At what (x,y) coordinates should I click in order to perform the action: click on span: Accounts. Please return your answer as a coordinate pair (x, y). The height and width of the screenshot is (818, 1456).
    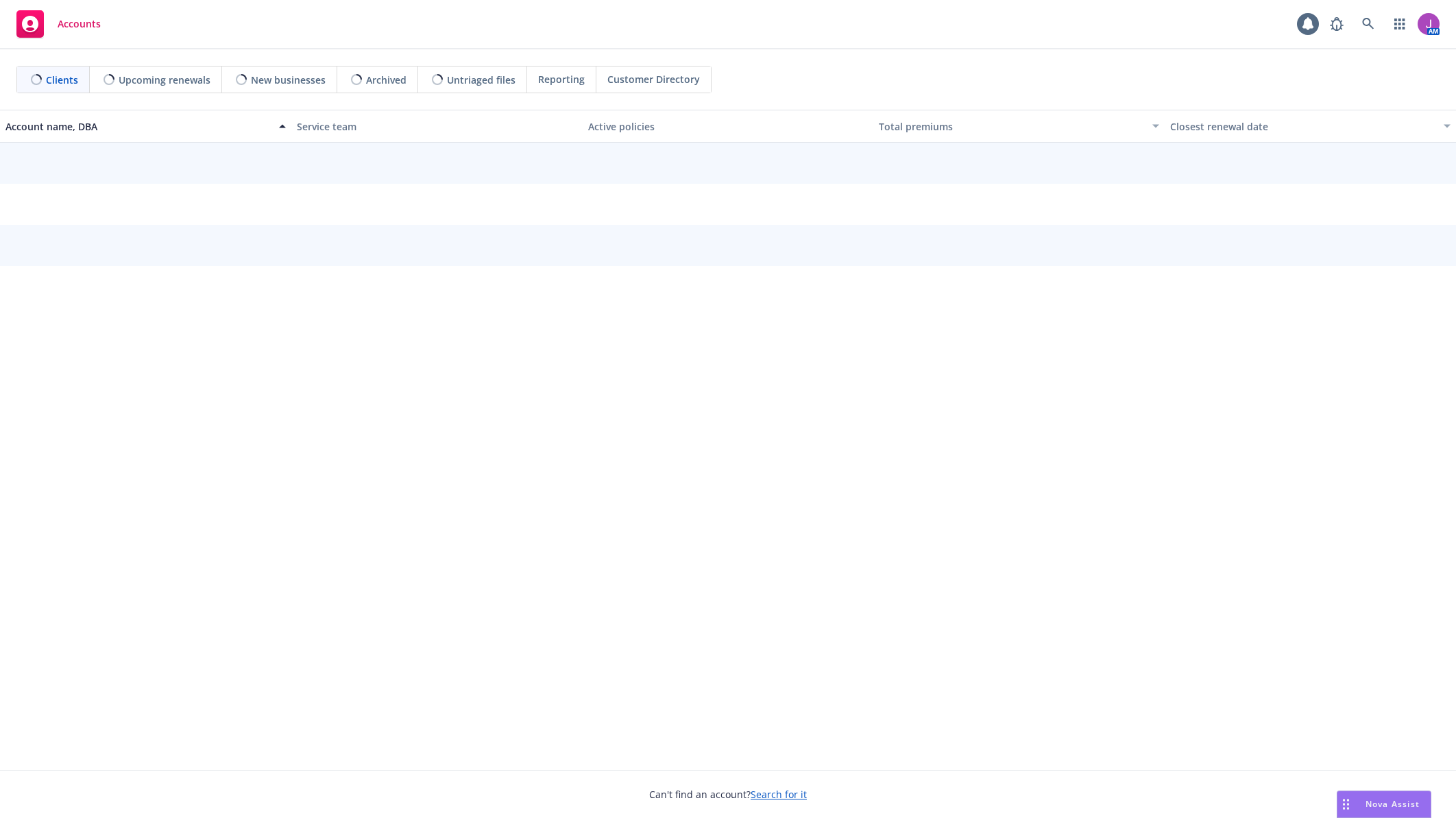
    Looking at the image, I should click on (79, 24).